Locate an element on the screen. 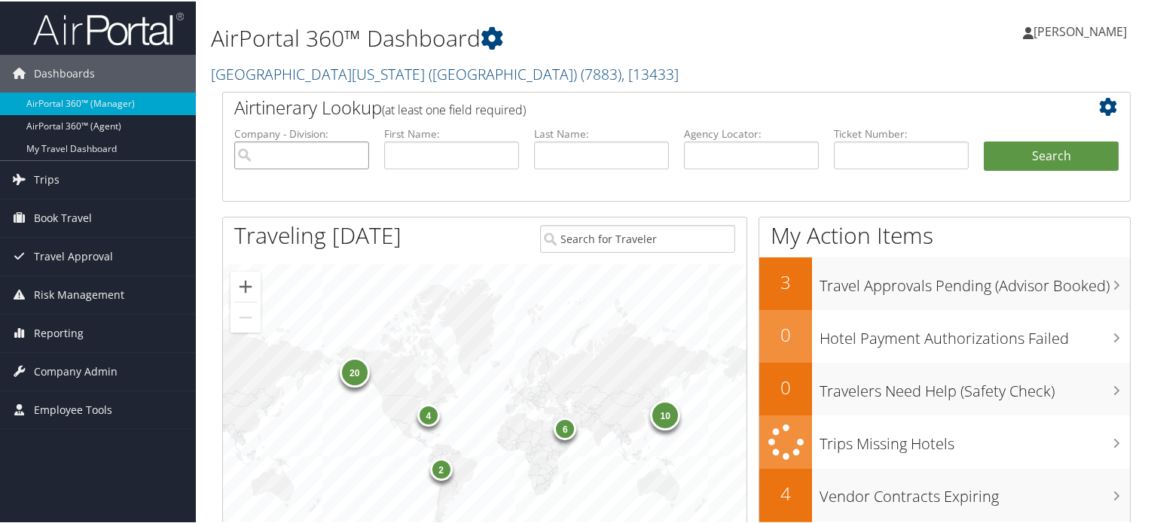  div: 6 is located at coordinates (565, 427).